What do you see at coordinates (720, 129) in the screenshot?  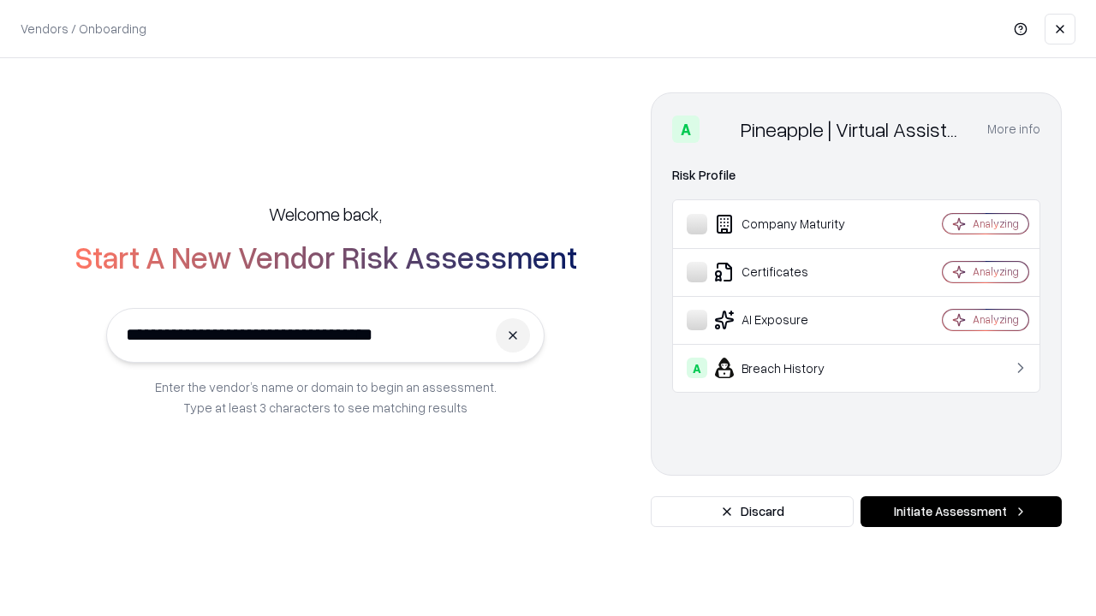 I see `img: Pineapple | Virtual Assistant Agency` at bounding box center [720, 129].